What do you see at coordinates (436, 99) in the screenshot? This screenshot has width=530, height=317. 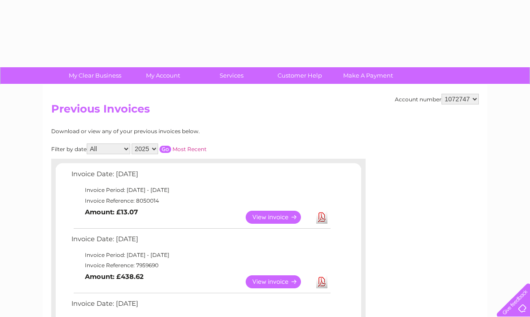 I see `div: Account number` at bounding box center [436, 99].